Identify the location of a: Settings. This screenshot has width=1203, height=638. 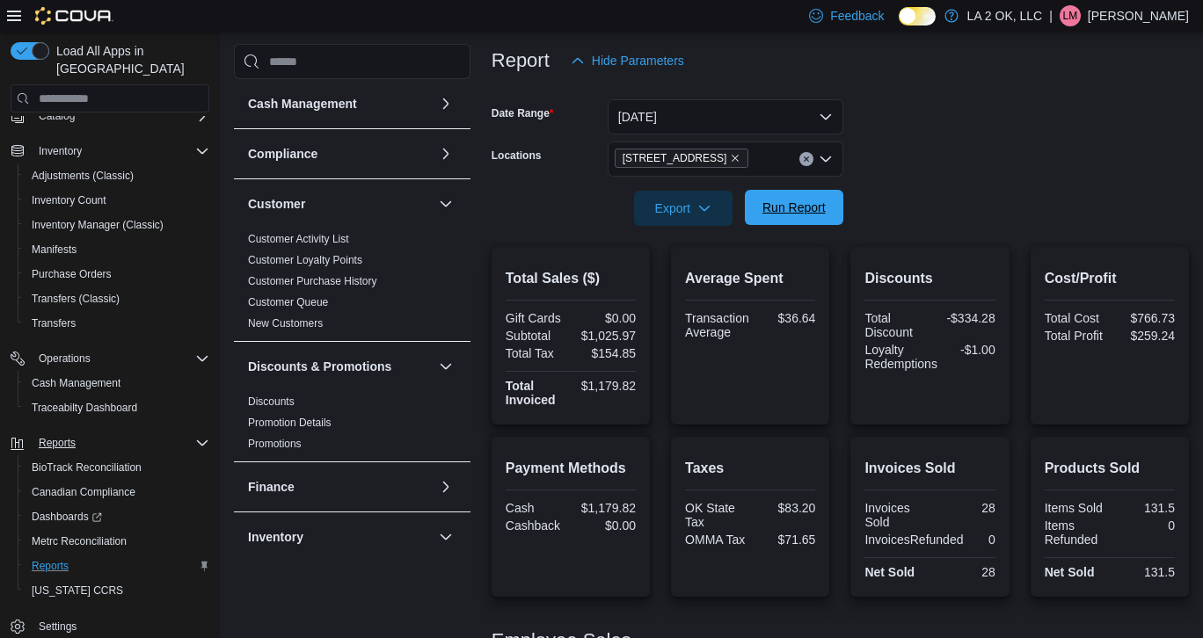
(57, 627).